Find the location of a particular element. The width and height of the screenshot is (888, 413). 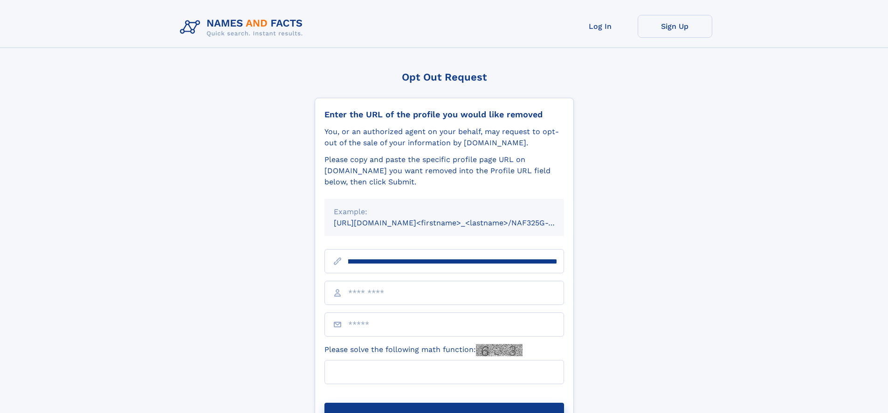

a: Sign Up is located at coordinates (675, 26).